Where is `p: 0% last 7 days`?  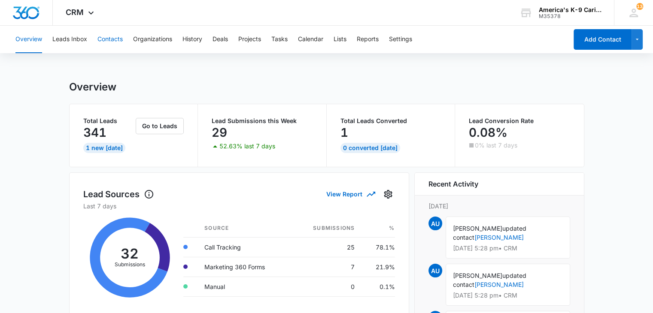
p: 0% last 7 days is located at coordinates (496, 146).